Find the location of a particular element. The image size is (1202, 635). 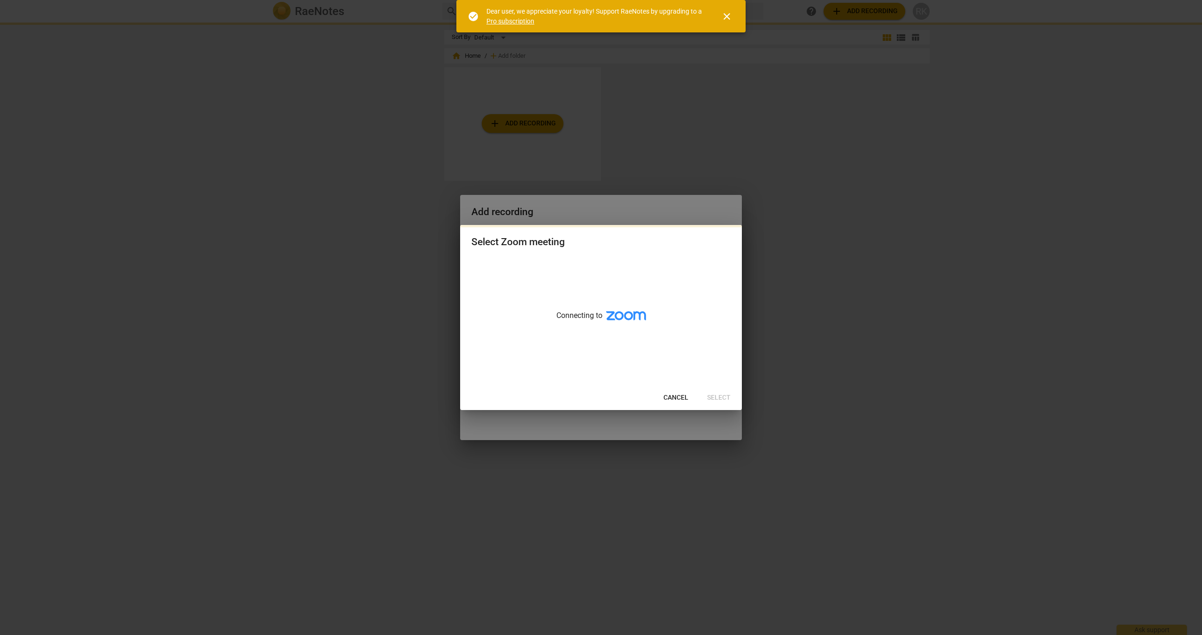

div: Select Zoom meeting is located at coordinates (518, 242).